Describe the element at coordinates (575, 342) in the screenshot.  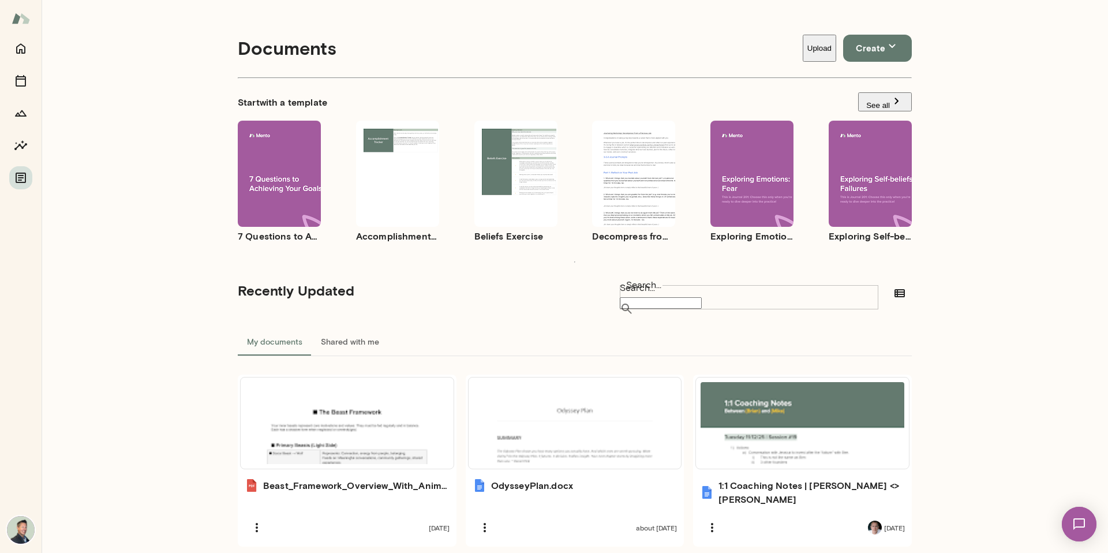
I see `div: documents tabs` at that location.